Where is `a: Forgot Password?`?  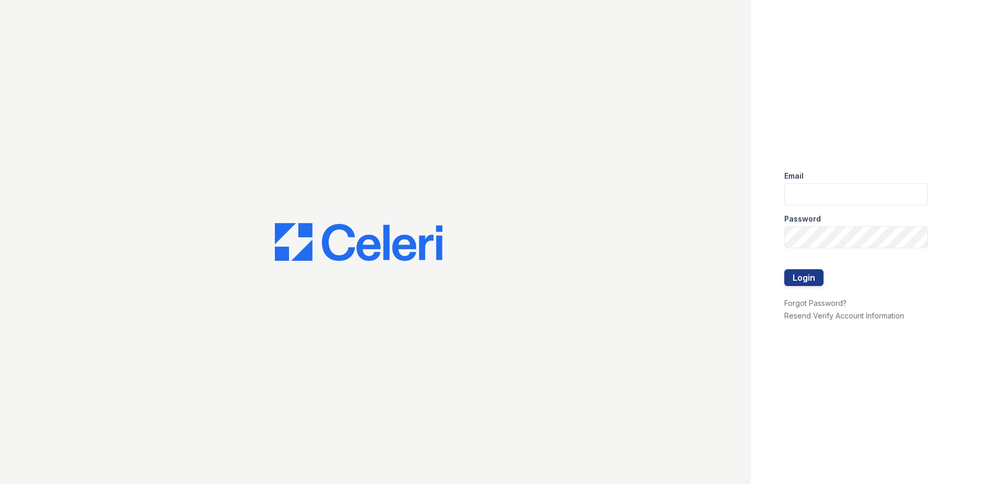
a: Forgot Password? is located at coordinates (815, 303).